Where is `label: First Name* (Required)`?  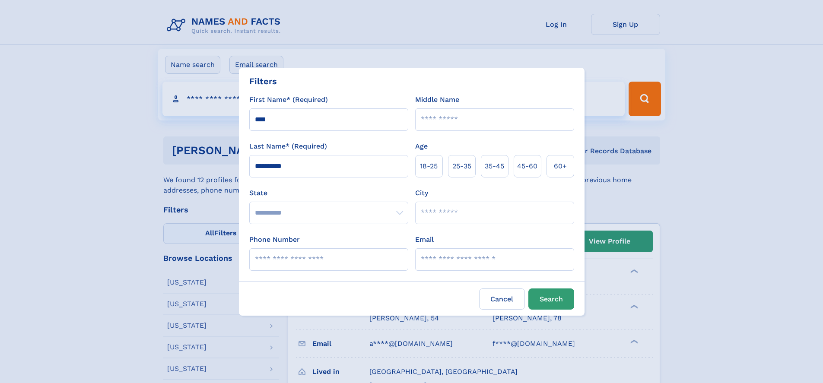 label: First Name* (Required) is located at coordinates (289, 100).